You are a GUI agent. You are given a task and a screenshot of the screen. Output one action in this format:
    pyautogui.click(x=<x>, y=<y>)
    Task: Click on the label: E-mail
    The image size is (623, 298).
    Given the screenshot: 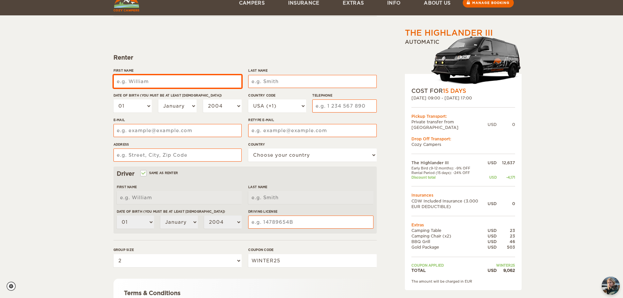 What is the action you would take?
    pyautogui.click(x=178, y=120)
    